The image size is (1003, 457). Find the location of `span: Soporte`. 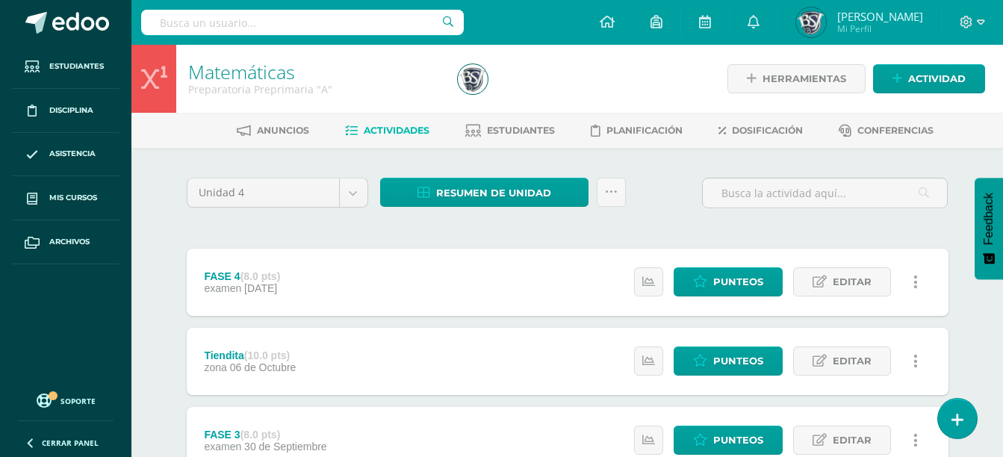

span: Soporte is located at coordinates (78, 401).